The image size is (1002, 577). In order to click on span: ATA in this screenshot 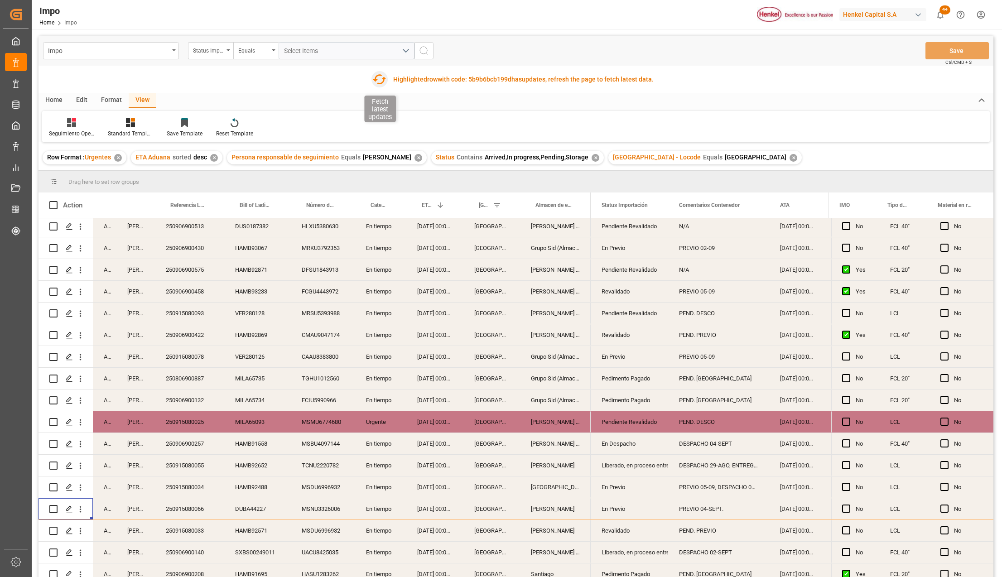, I will do `click(785, 205)`.